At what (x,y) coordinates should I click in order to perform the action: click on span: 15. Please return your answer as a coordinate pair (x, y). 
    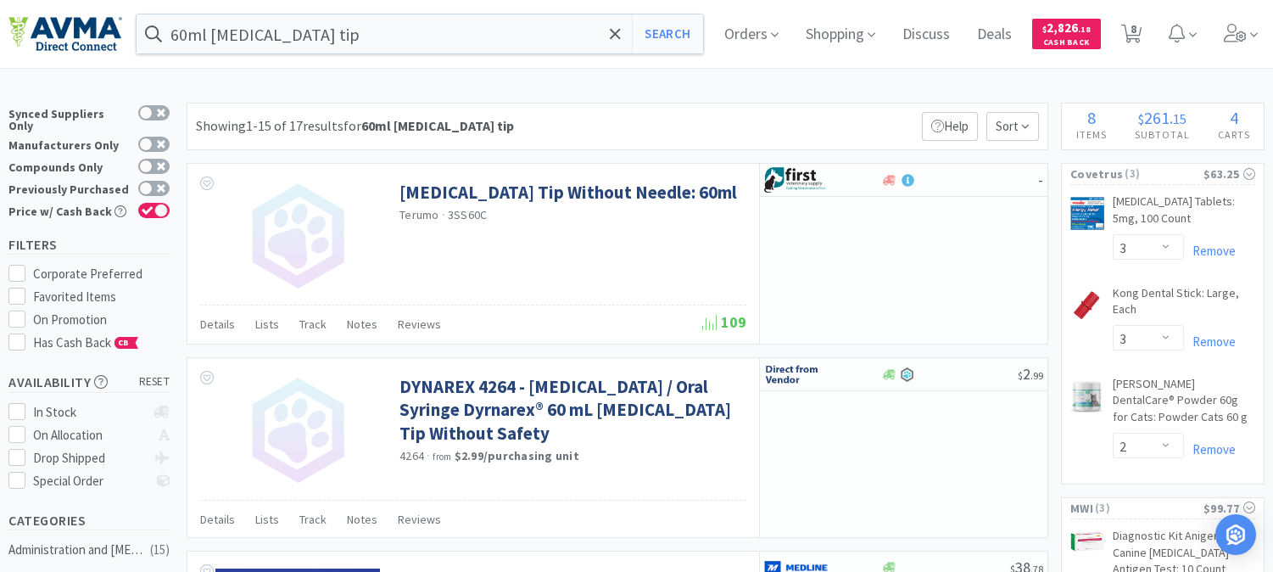
    Looking at the image, I should click on (1180, 119).